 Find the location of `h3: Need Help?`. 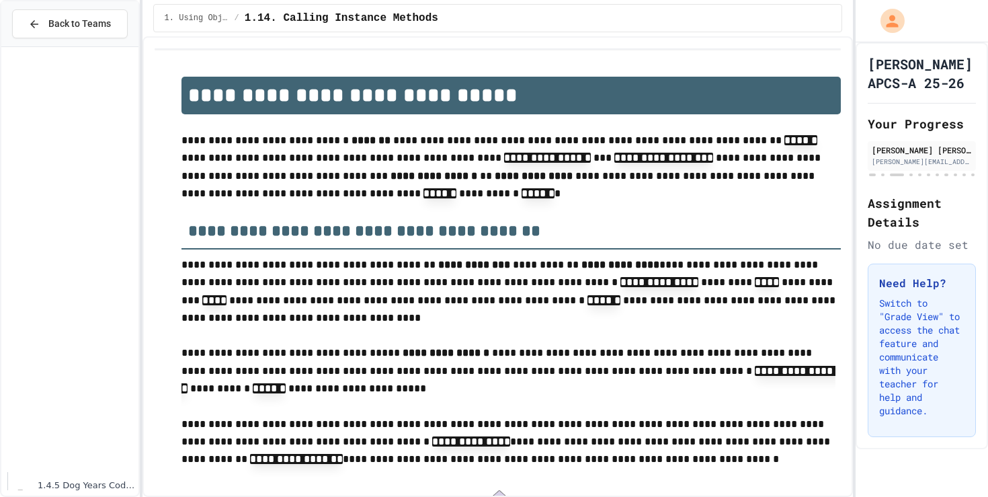

h3: Need Help? is located at coordinates (921, 283).